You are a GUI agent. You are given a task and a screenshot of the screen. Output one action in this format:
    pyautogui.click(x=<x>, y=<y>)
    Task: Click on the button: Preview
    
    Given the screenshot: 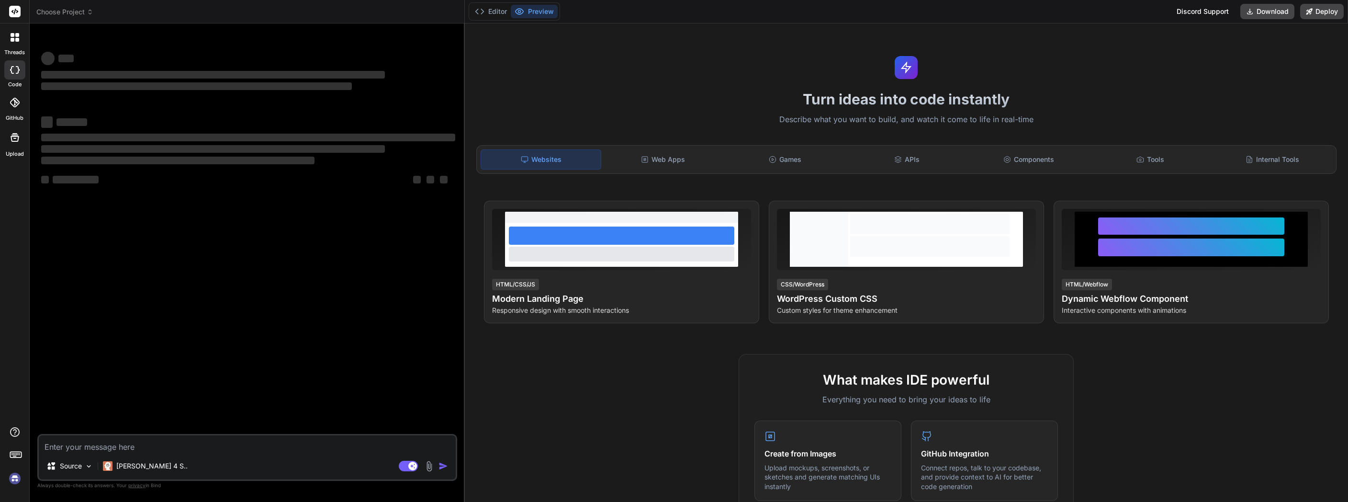 What is the action you would take?
    pyautogui.click(x=534, y=11)
    